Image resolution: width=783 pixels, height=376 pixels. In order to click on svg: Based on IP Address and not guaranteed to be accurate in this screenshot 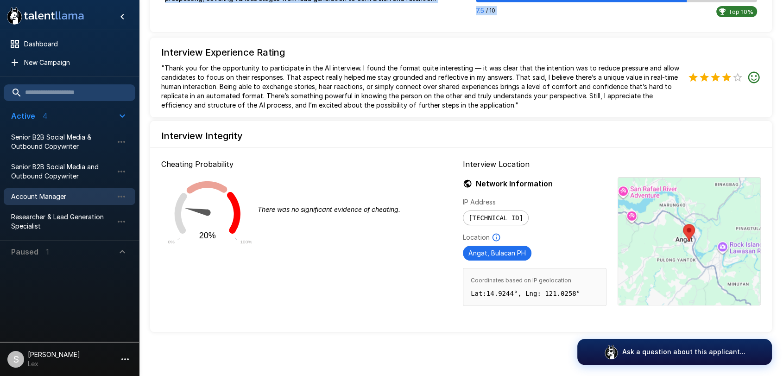, I will do `click(496, 237)`.